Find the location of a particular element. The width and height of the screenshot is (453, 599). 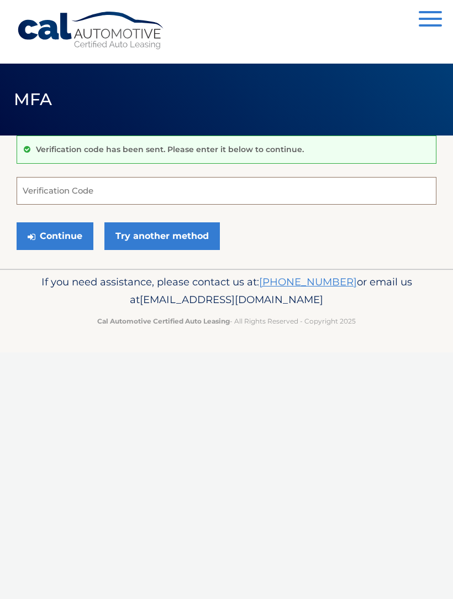

input: Verification Code is located at coordinates (227, 191).